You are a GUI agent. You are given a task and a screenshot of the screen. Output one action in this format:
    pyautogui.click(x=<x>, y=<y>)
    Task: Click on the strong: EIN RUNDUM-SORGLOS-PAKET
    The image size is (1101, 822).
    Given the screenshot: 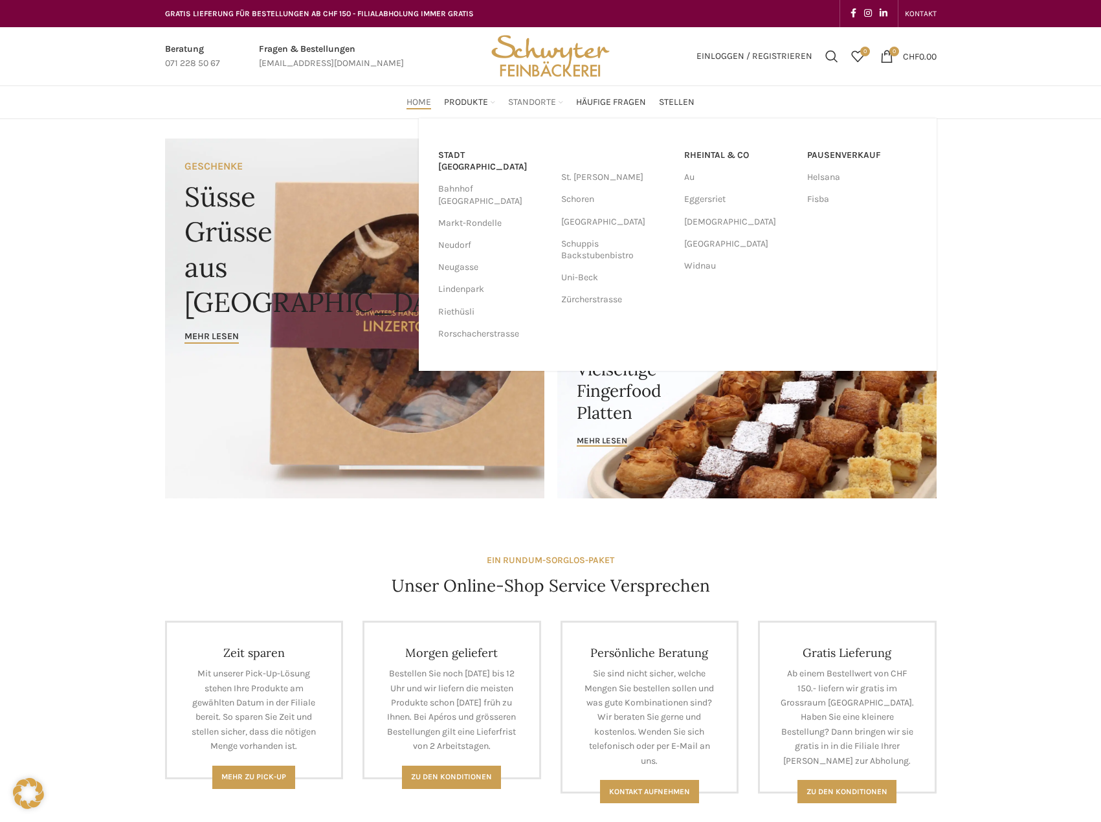 What is the action you would take?
    pyautogui.click(x=550, y=560)
    